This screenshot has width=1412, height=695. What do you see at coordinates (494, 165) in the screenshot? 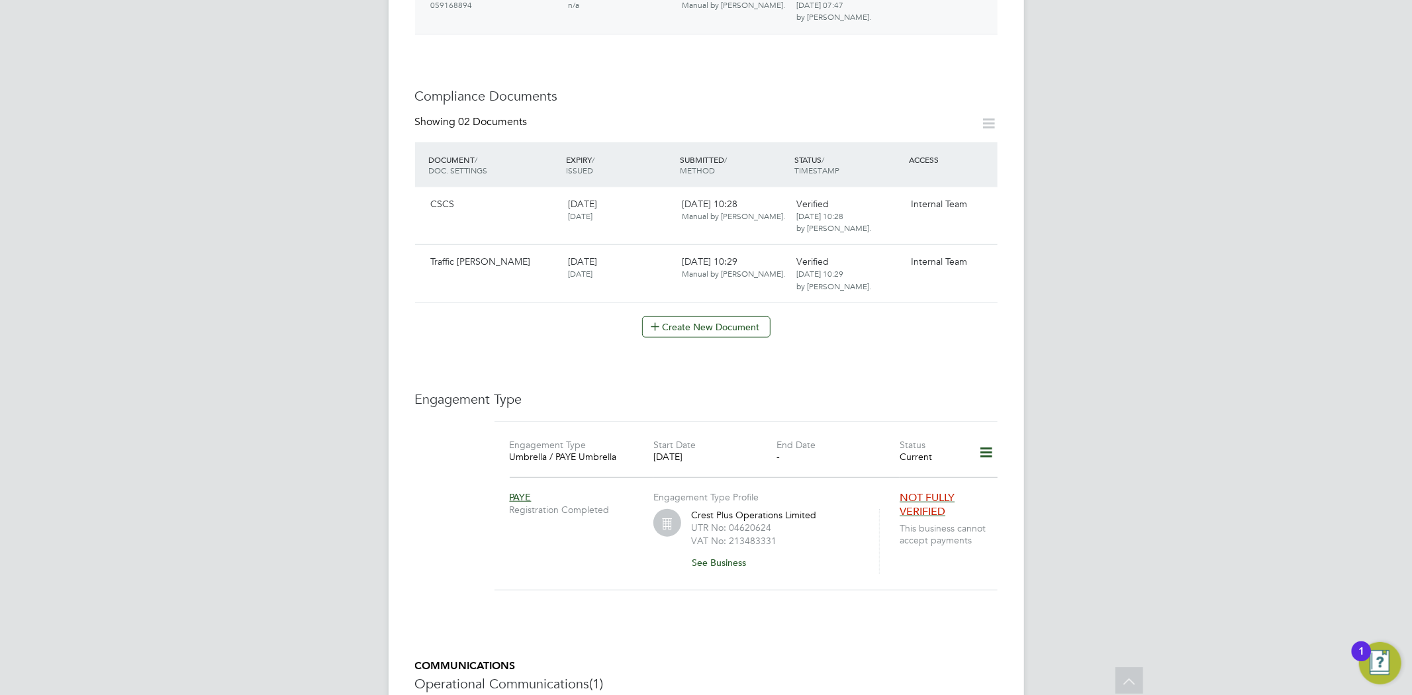
I see `div: DOCUMENT` at bounding box center [494, 165].